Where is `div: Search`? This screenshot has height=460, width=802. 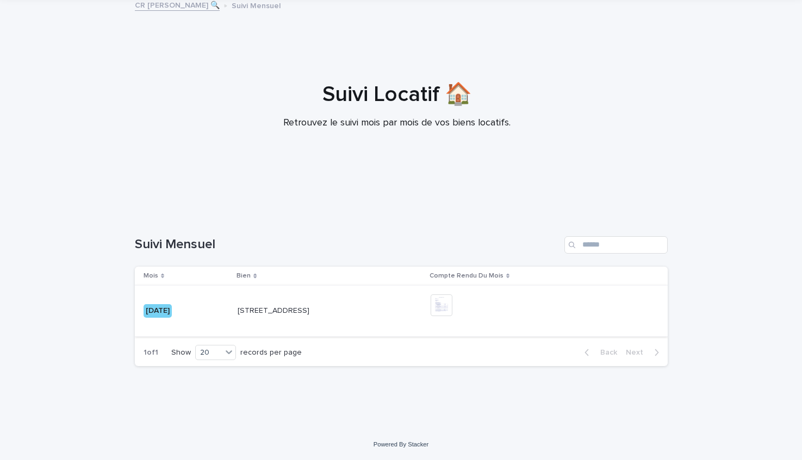 div: Search is located at coordinates (616, 245).